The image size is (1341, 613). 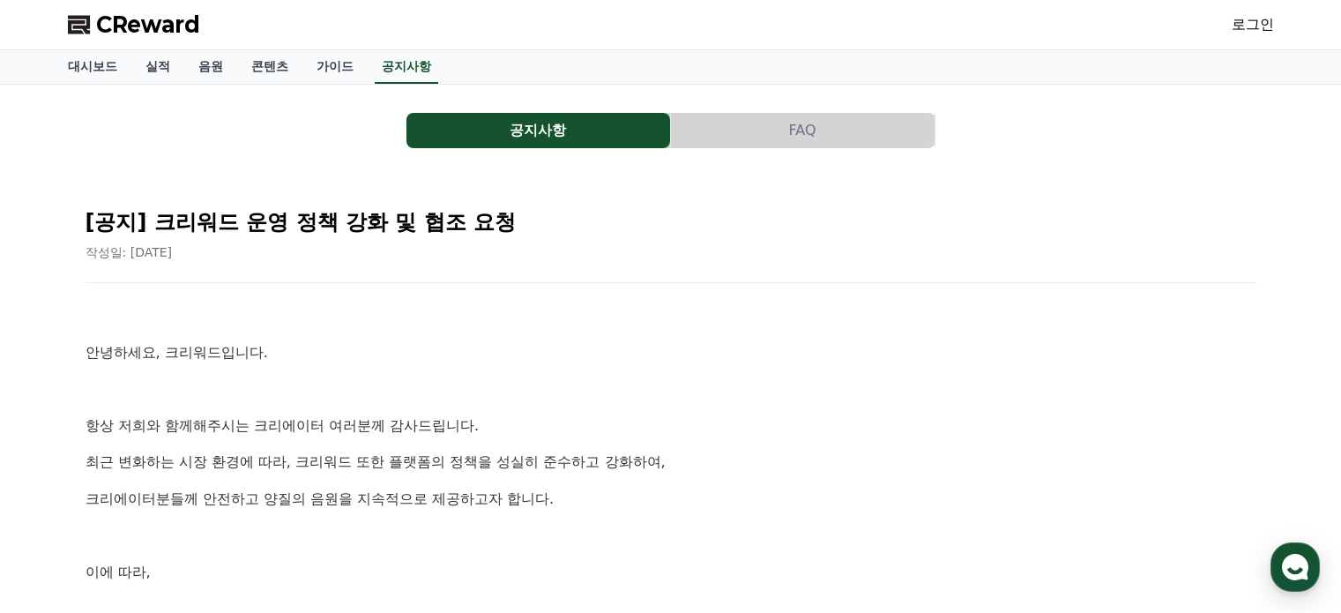 What do you see at coordinates (803, 130) in the screenshot?
I see `a: FAQ` at bounding box center [803, 130].